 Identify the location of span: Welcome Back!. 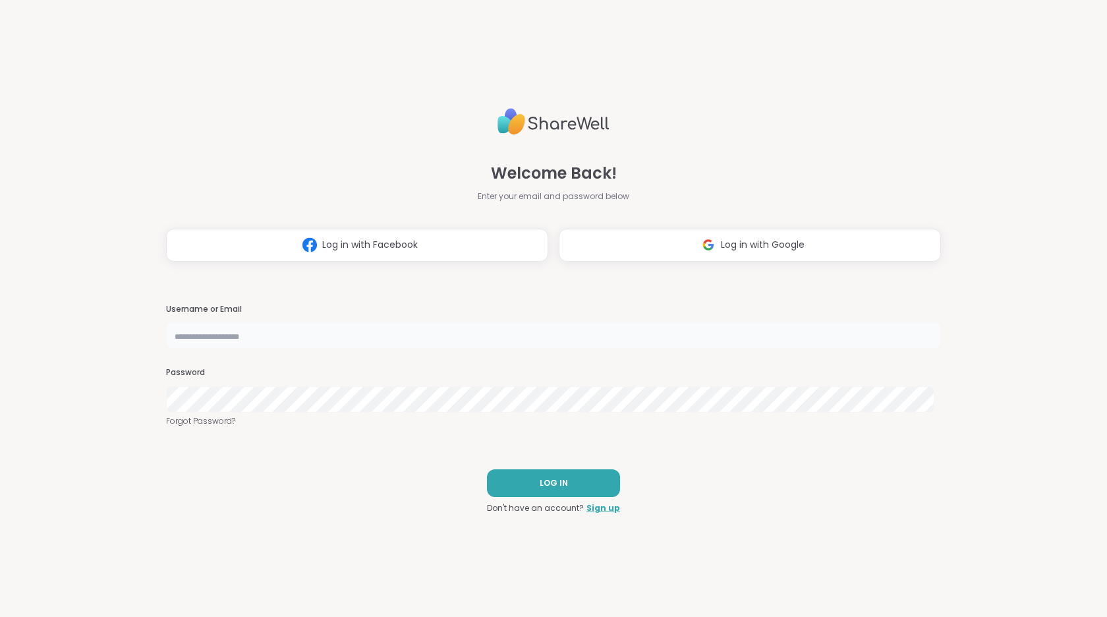
(554, 173).